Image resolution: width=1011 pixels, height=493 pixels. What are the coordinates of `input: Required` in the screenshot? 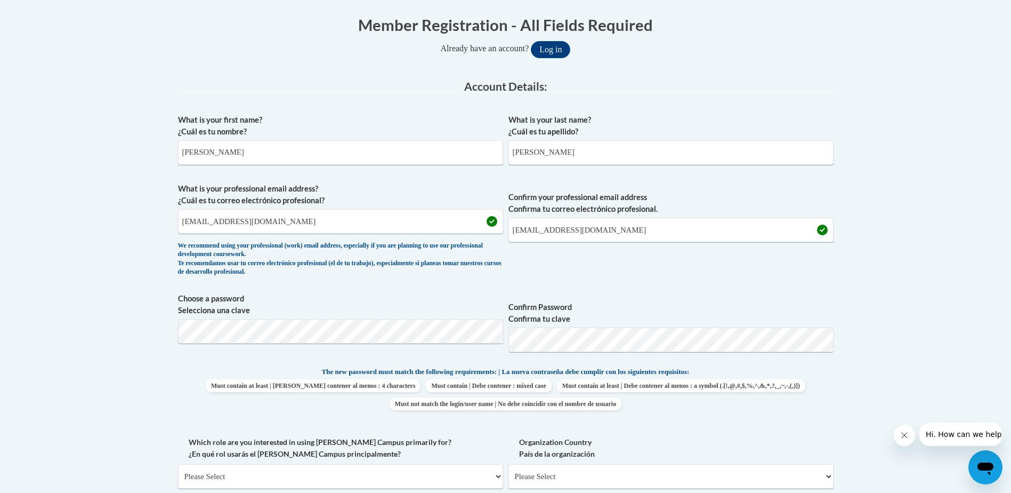 It's located at (671, 230).